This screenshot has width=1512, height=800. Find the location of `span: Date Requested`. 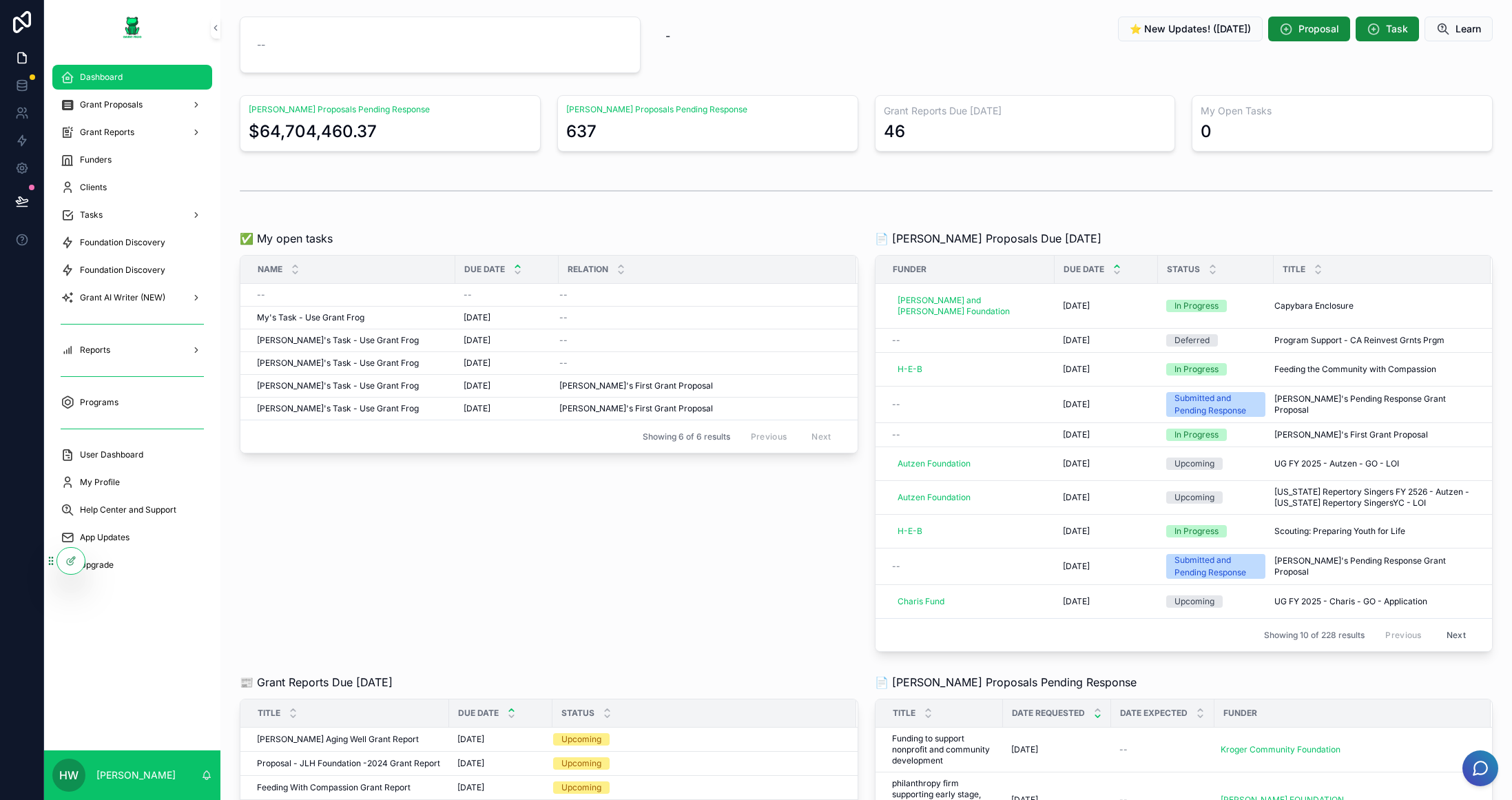

span: Date Requested is located at coordinates (1048, 713).